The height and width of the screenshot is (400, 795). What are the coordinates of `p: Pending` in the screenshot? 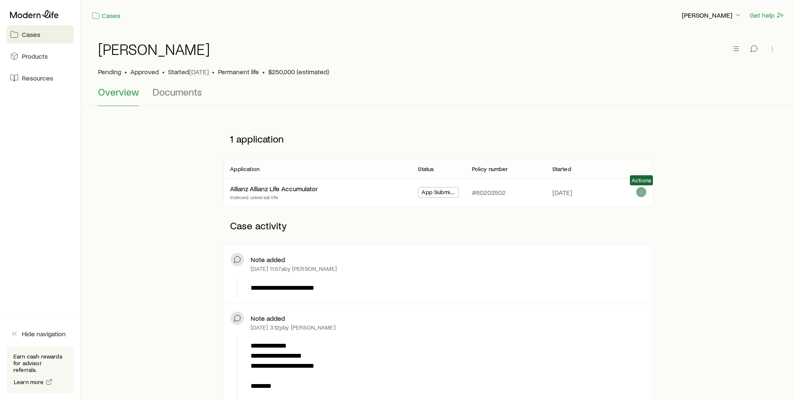 It's located at (109, 72).